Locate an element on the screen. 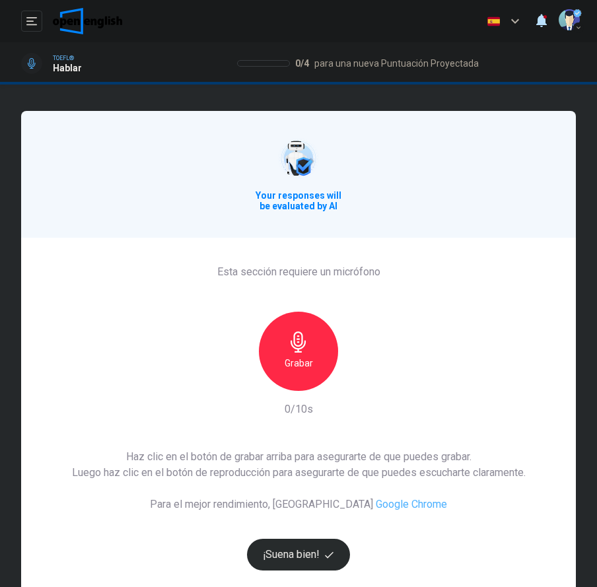  button: open mobile menu is located at coordinates (32, 21).